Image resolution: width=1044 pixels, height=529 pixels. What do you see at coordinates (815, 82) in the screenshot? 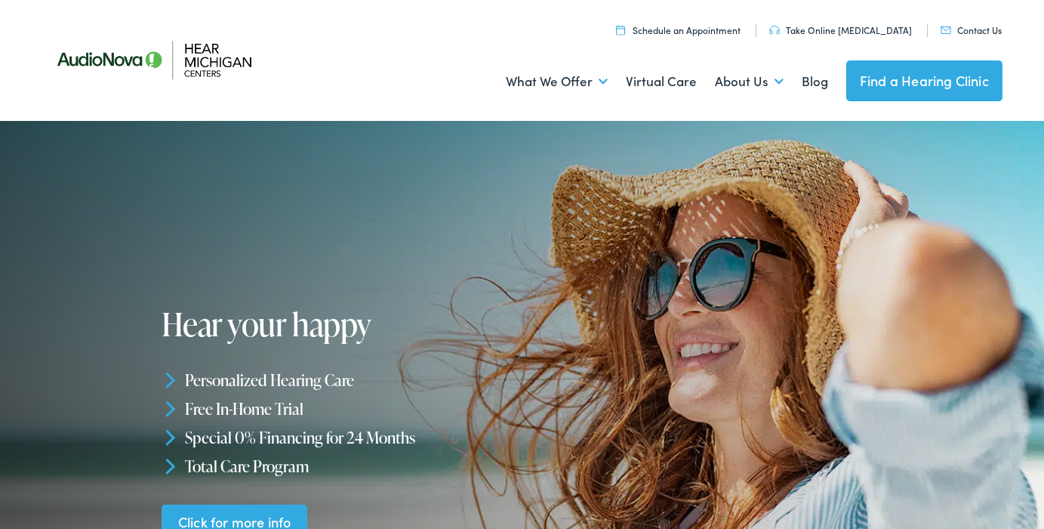
I see `a: Blog` at bounding box center [815, 82].